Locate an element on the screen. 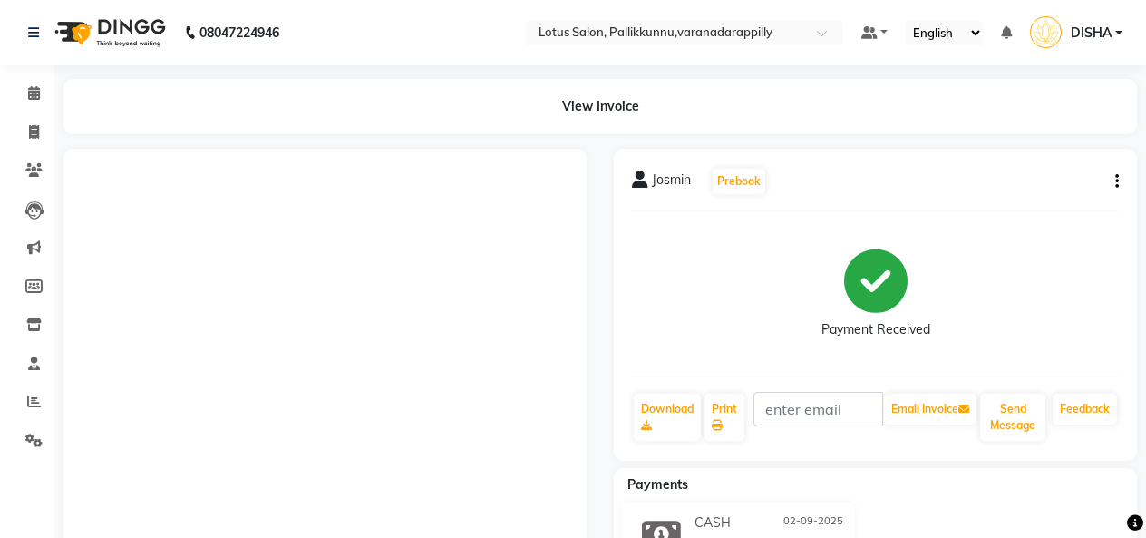 The width and height of the screenshot is (1146, 538). button: Send Message is located at coordinates (1013, 417).